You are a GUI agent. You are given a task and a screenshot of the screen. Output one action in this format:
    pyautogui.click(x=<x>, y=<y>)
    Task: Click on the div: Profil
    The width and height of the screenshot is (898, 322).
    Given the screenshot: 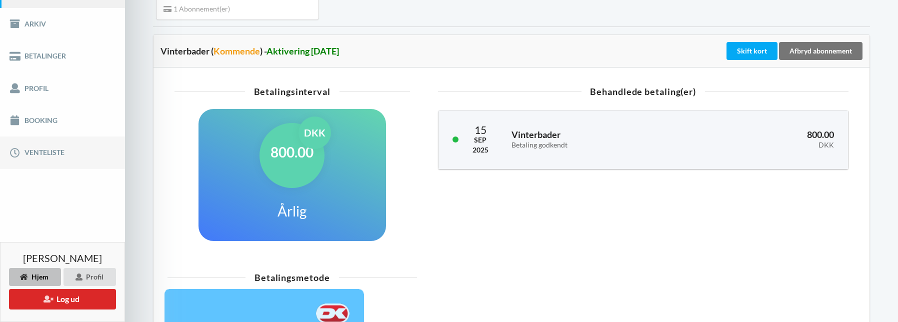 What is the action you would take?
    pyautogui.click(x=89, y=277)
    